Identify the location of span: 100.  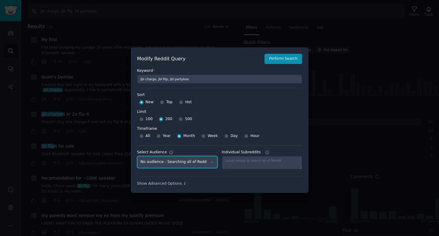
(149, 119).